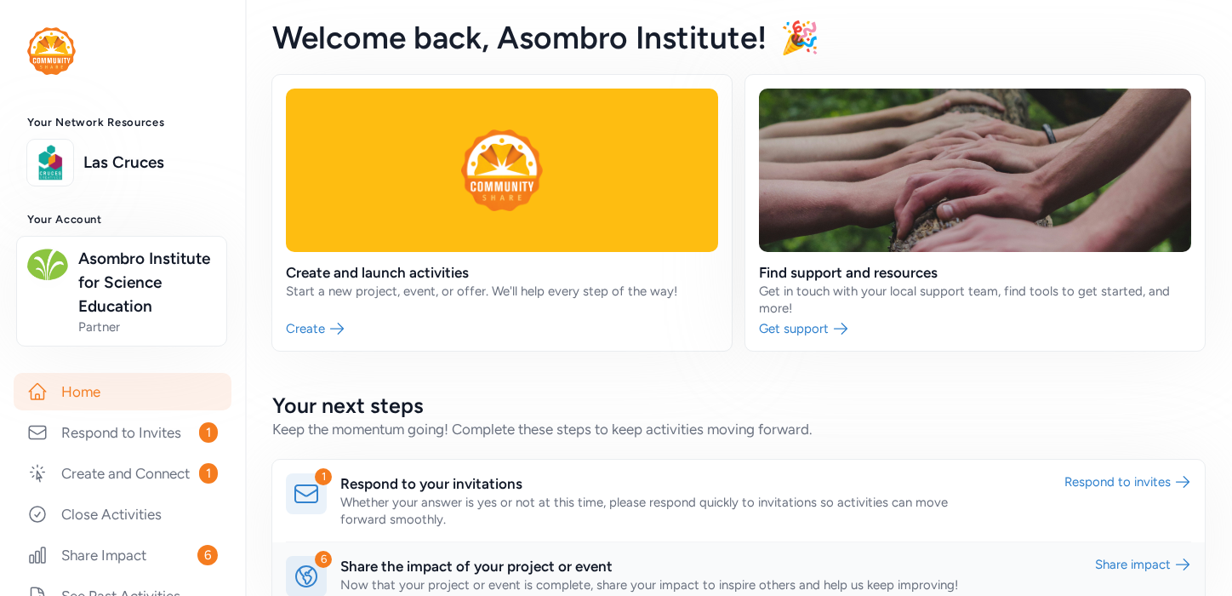 This screenshot has height=596, width=1232. I want to click on div: 1, so click(323, 476).